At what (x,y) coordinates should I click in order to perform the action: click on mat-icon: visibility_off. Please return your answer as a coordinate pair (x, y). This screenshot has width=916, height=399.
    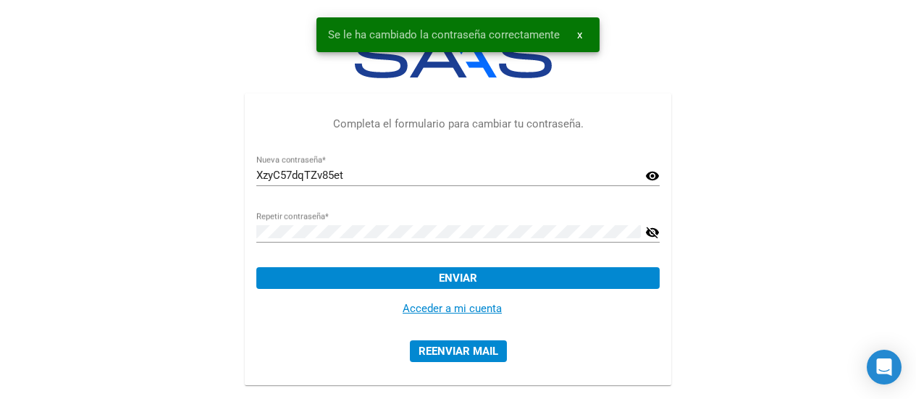
    Looking at the image, I should click on (652, 232).